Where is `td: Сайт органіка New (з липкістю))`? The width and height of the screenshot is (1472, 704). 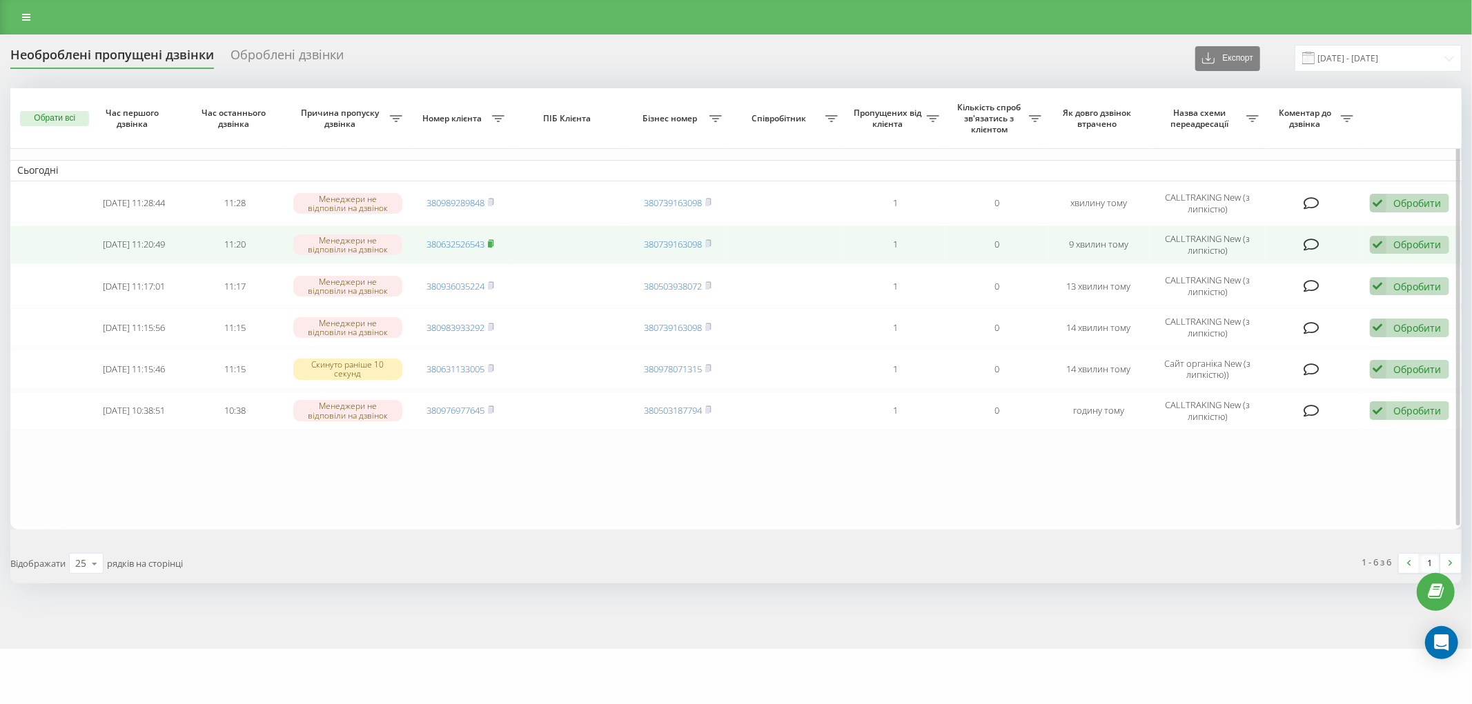
td: Сайт органіка New (з липкістю)) is located at coordinates (1207, 369).